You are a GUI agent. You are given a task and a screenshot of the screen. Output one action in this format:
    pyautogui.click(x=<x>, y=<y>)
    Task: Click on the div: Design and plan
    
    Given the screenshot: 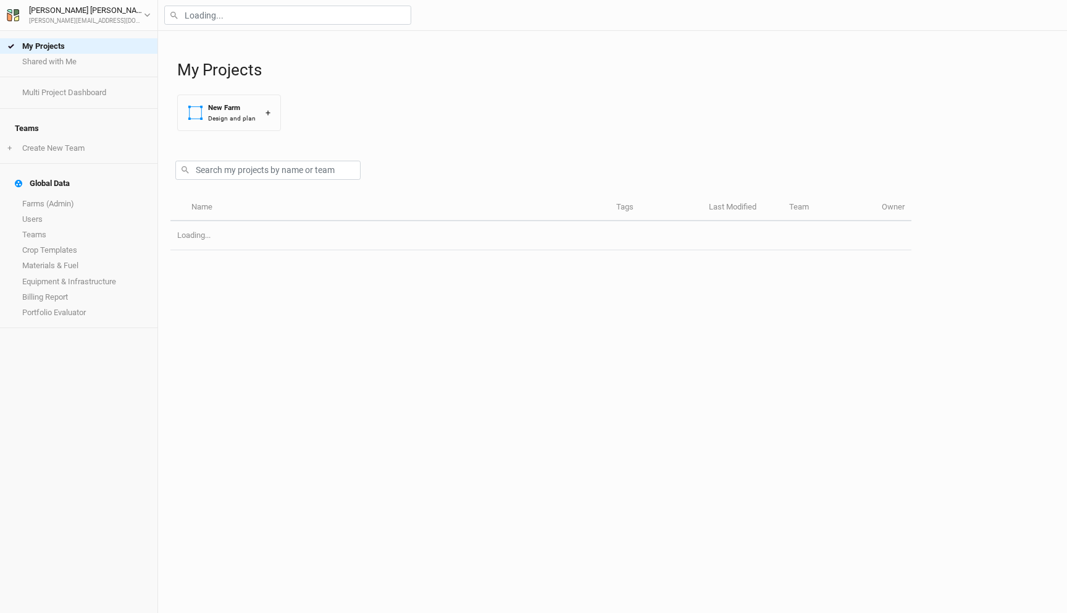 What is the action you would take?
    pyautogui.click(x=232, y=118)
    